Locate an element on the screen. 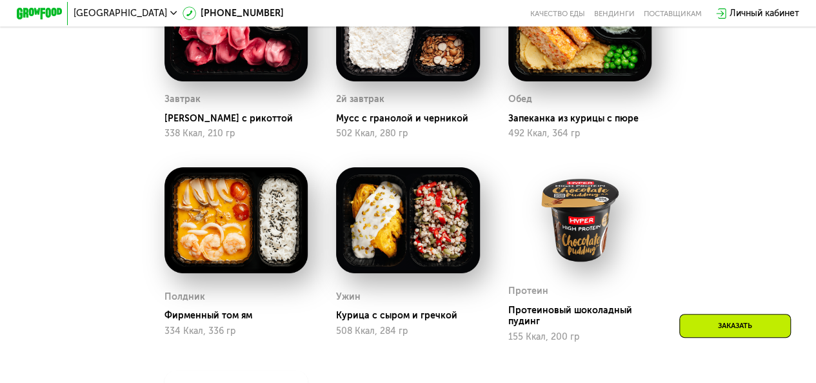  div: Завтрак is located at coordinates (183, 99).